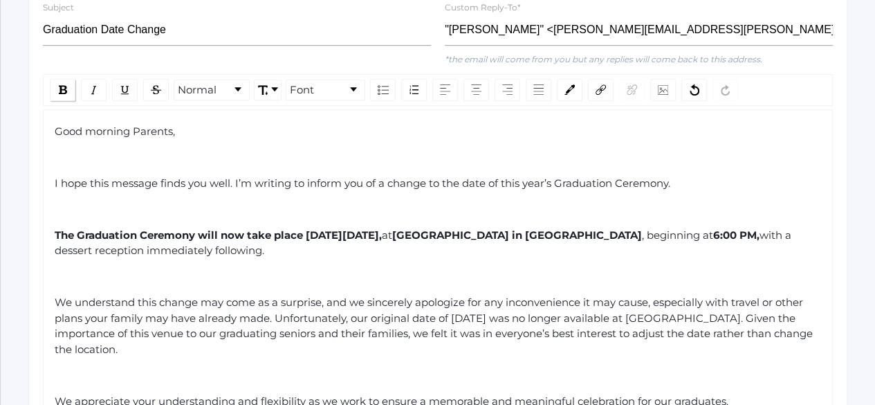  What do you see at coordinates (677, 235) in the screenshot?
I see `span: , beginning at` at bounding box center [677, 235].